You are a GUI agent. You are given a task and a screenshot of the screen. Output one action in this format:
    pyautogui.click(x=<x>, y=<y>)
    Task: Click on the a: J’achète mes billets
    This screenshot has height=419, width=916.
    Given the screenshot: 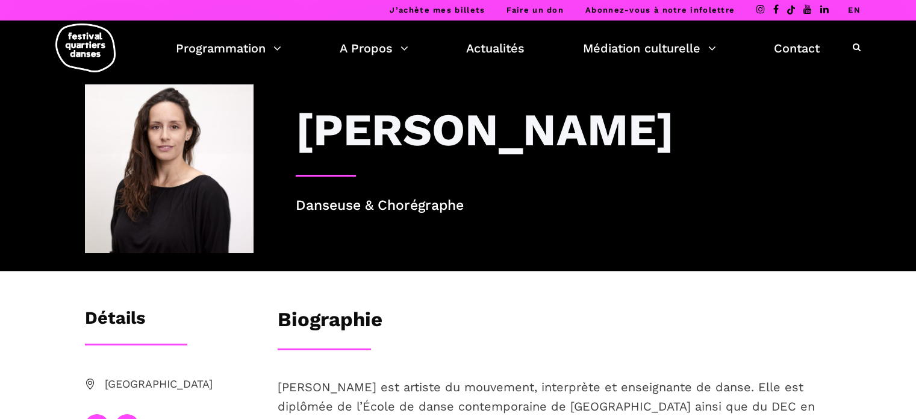 What is the action you would take?
    pyautogui.click(x=437, y=10)
    